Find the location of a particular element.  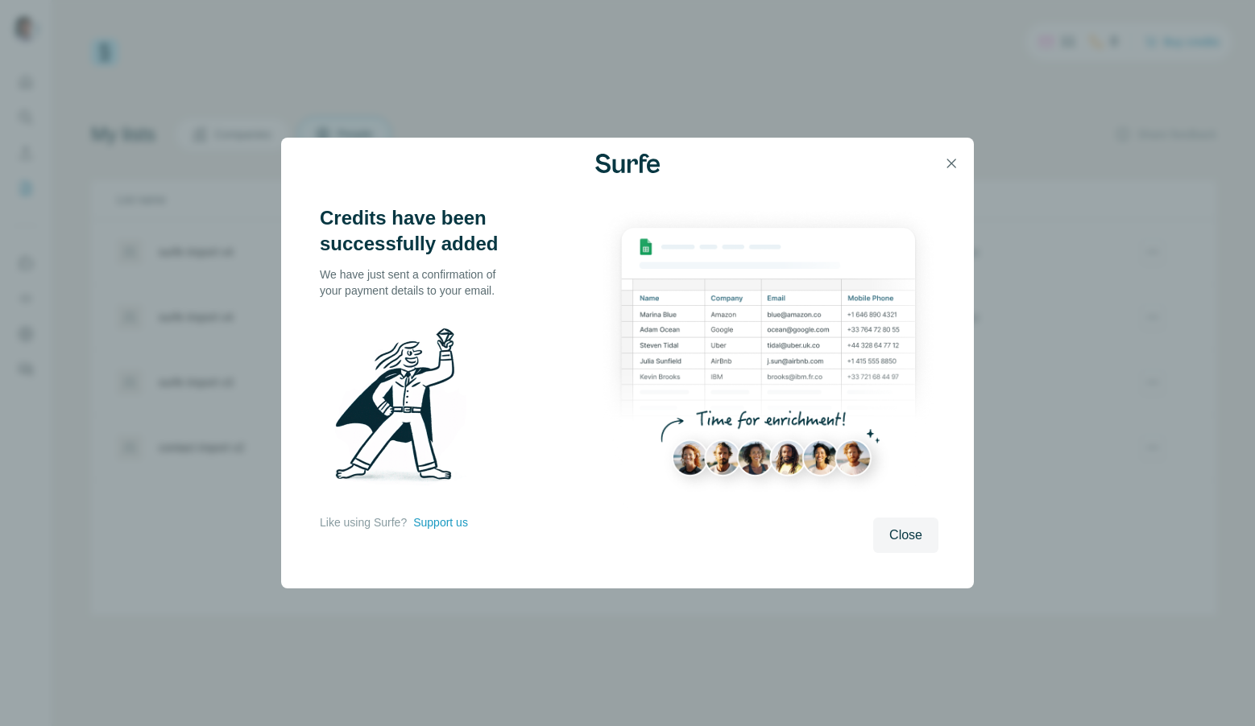

button: Support us is located at coordinates (440, 523).